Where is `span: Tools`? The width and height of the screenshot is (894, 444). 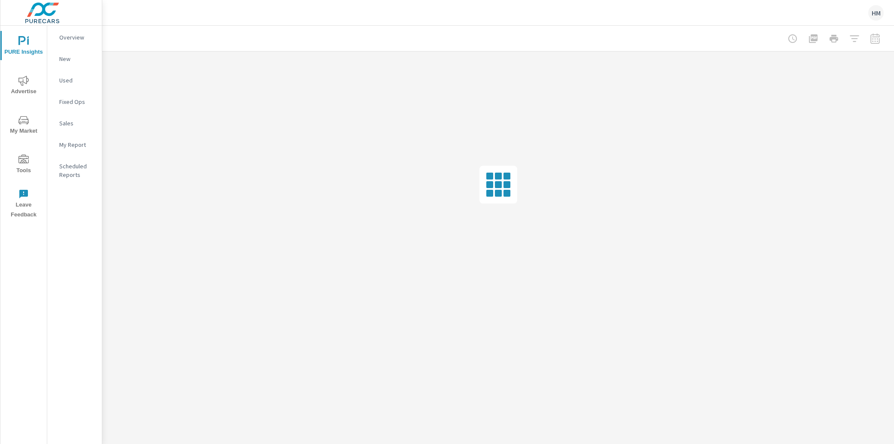 span: Tools is located at coordinates (24, 165).